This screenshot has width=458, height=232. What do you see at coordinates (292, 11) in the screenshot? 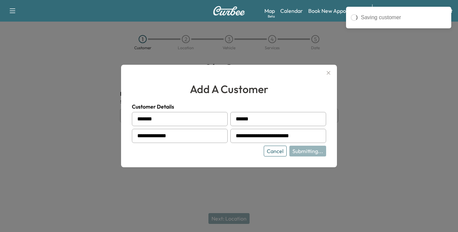
I see `a: Calendar` at bounding box center [292, 11].